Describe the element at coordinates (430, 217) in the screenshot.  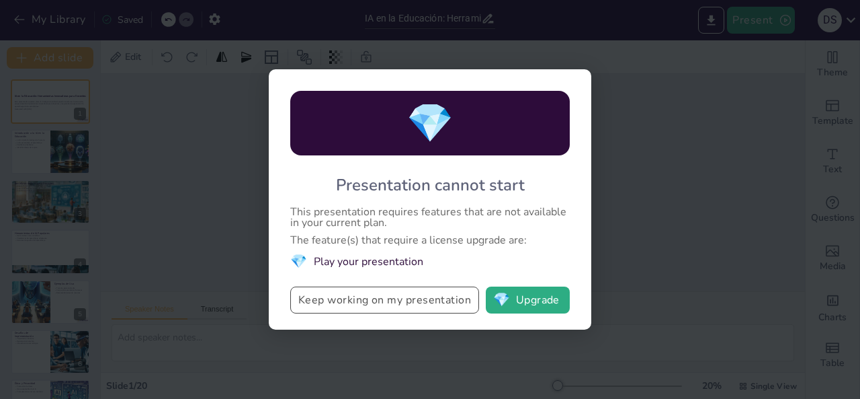
I see `div: This presentation requires features that are not available in your current plan.` at that location.